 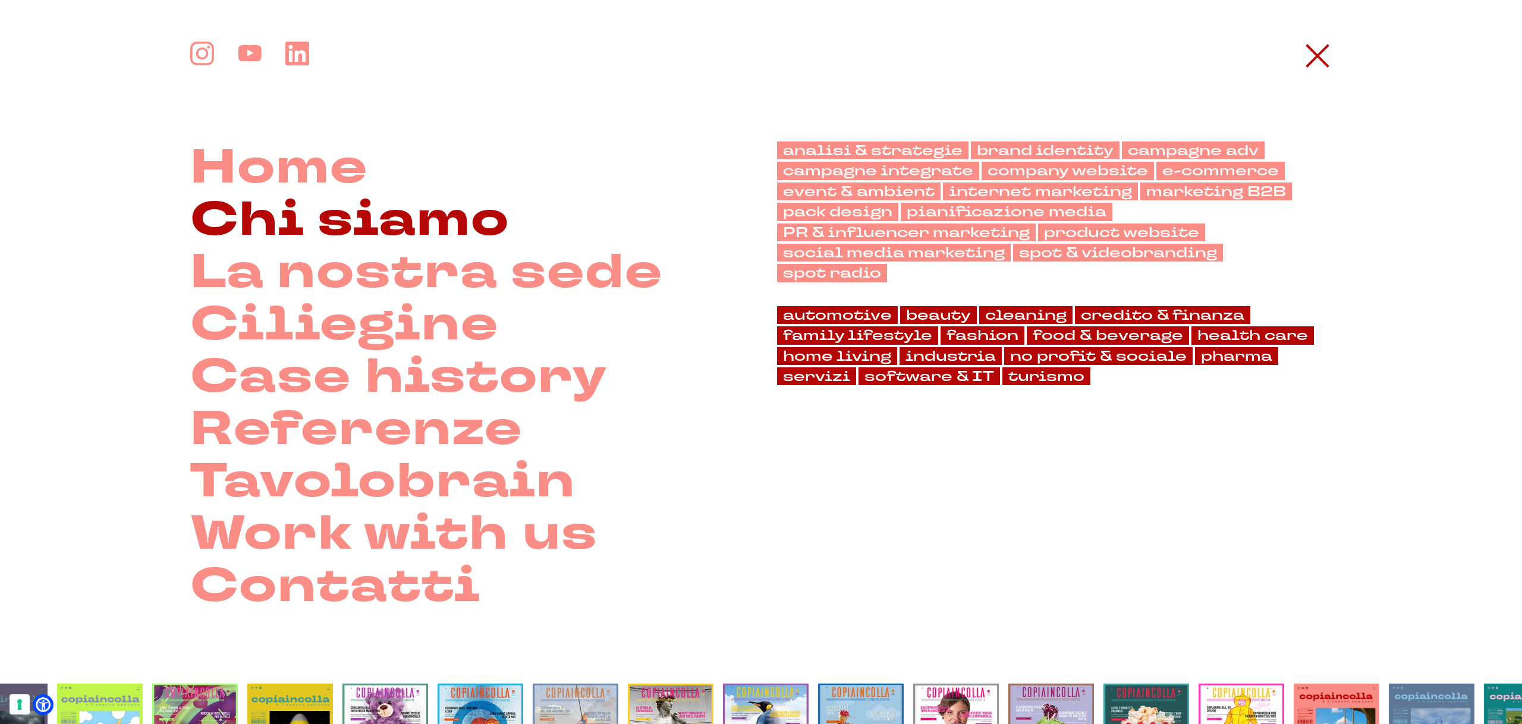 What do you see at coordinates (344, 325) in the screenshot?
I see `a: Ciliegine` at bounding box center [344, 325].